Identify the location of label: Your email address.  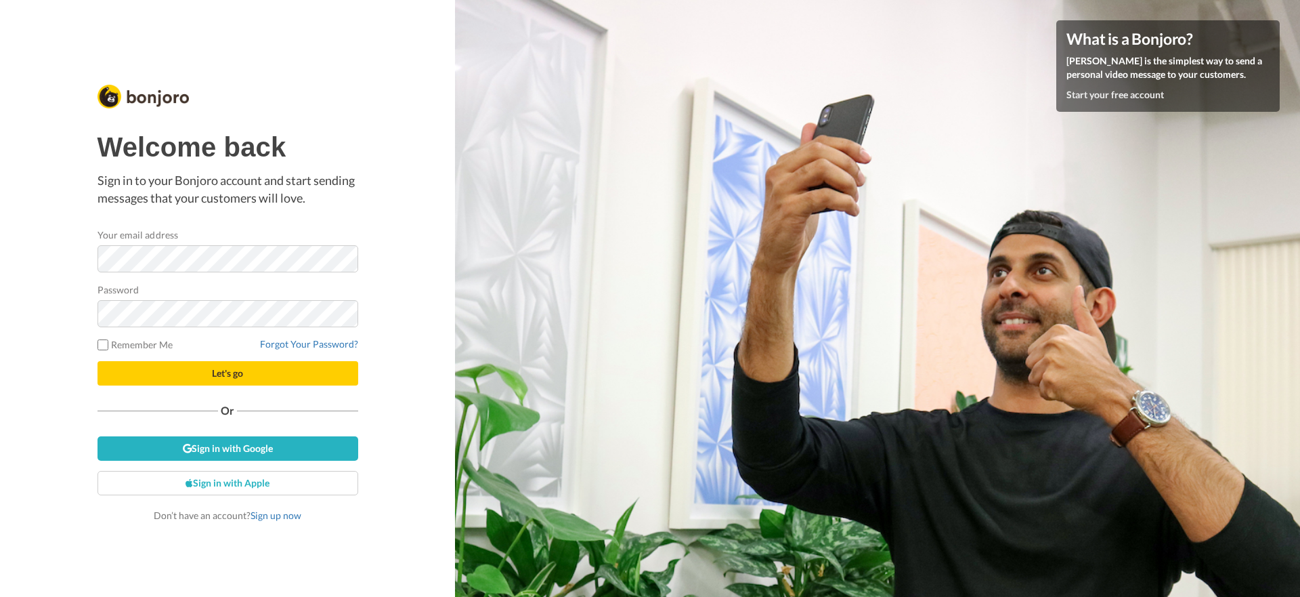
(137, 234).